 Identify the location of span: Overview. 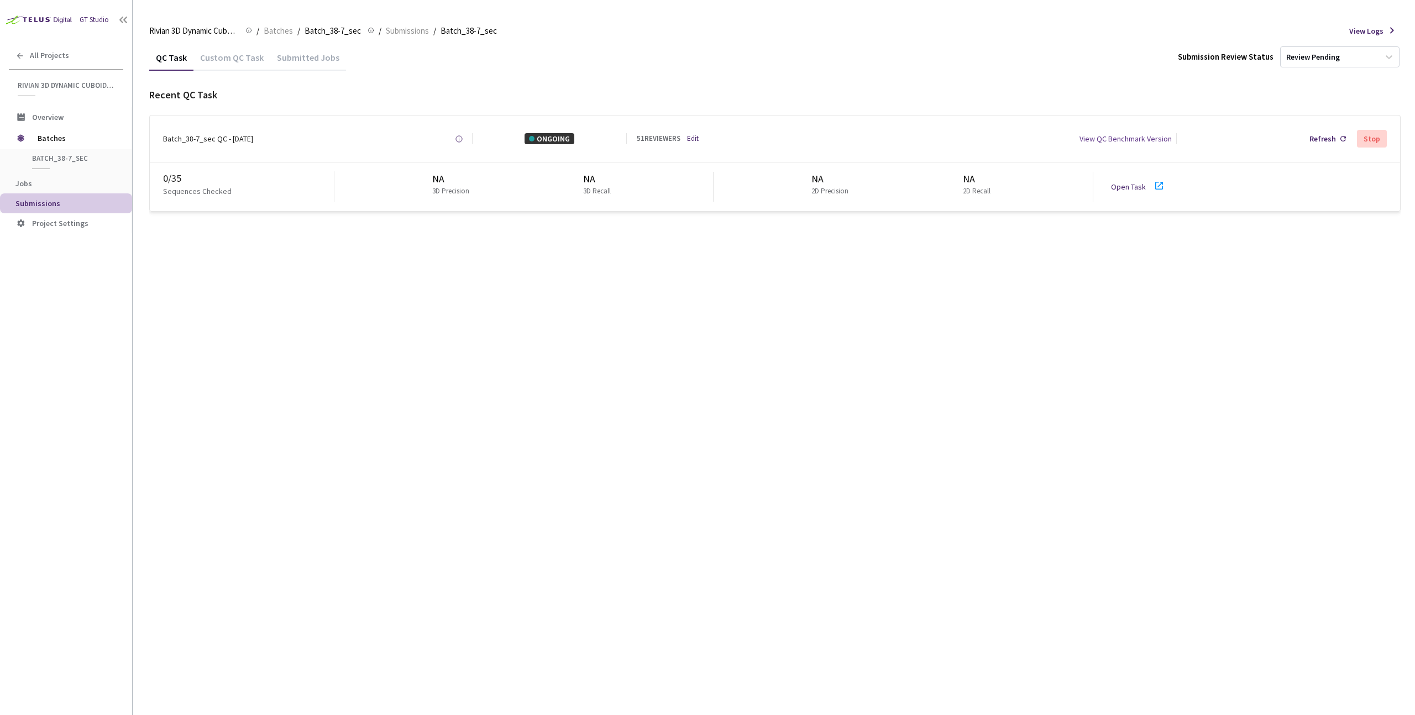
(48, 117).